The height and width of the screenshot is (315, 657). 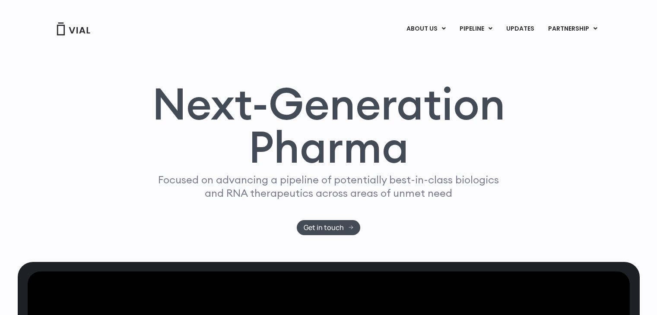 What do you see at coordinates (520, 29) in the screenshot?
I see `a: UPDATES` at bounding box center [520, 29].